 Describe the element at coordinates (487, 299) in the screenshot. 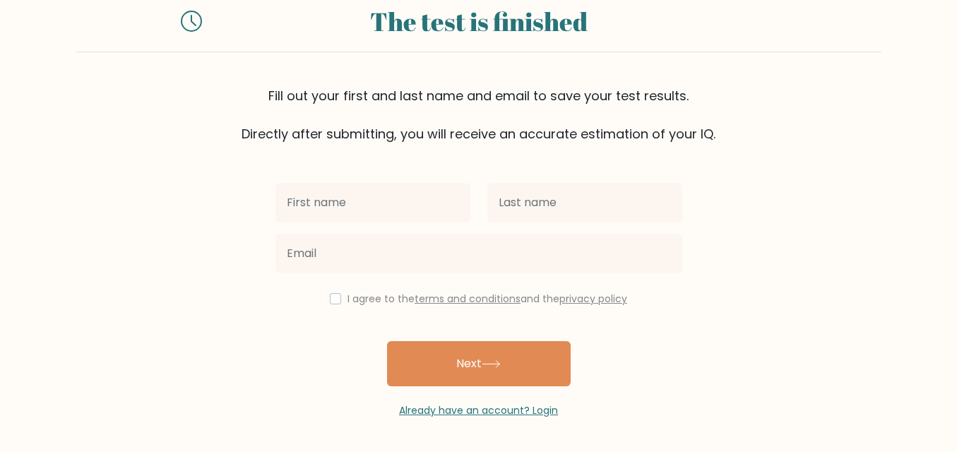

I see `label: I agree to the and the` at that location.